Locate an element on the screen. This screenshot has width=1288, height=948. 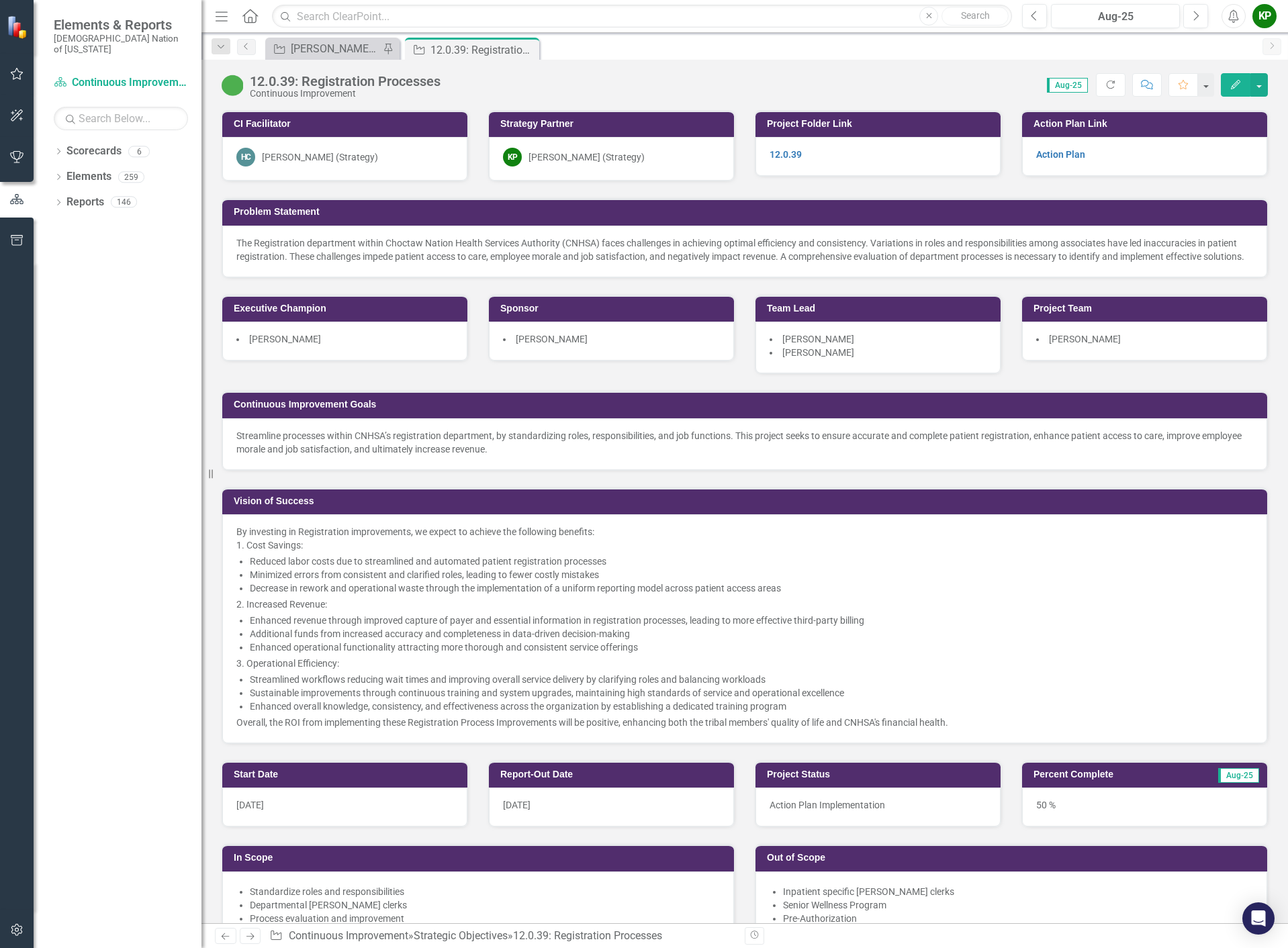
p: Minimized errors from consistent and clarified roles, leading to fewer costly mistakes​ is located at coordinates (752, 575).